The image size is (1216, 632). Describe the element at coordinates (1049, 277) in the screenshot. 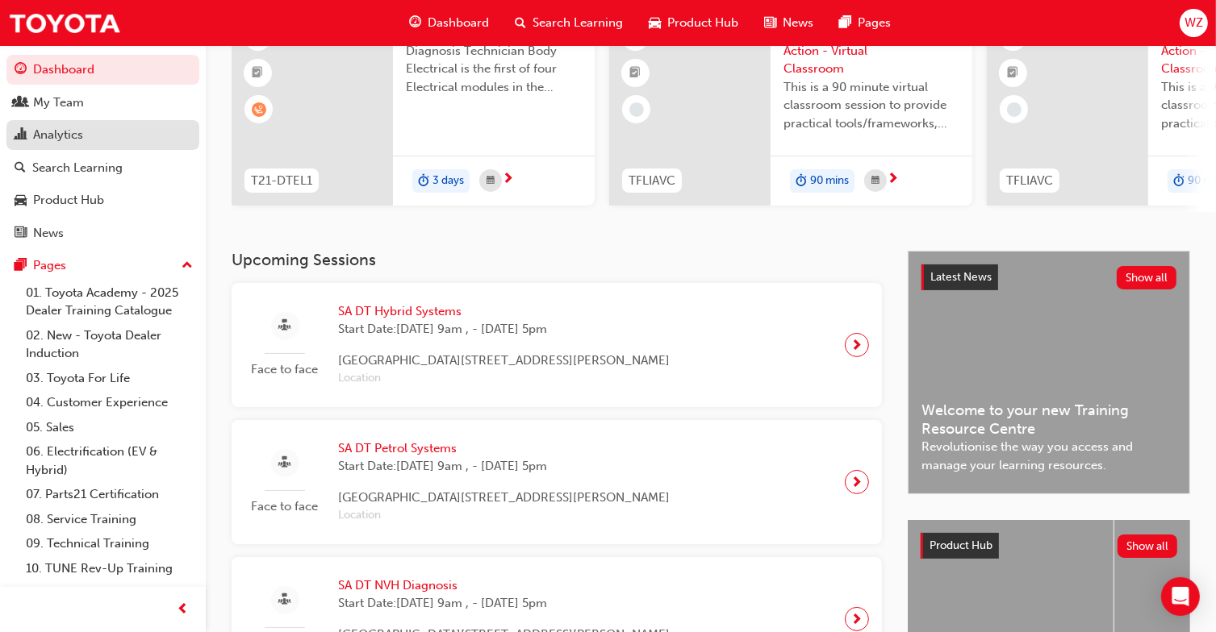

I see `a: Latest NewsShow all` at that location.